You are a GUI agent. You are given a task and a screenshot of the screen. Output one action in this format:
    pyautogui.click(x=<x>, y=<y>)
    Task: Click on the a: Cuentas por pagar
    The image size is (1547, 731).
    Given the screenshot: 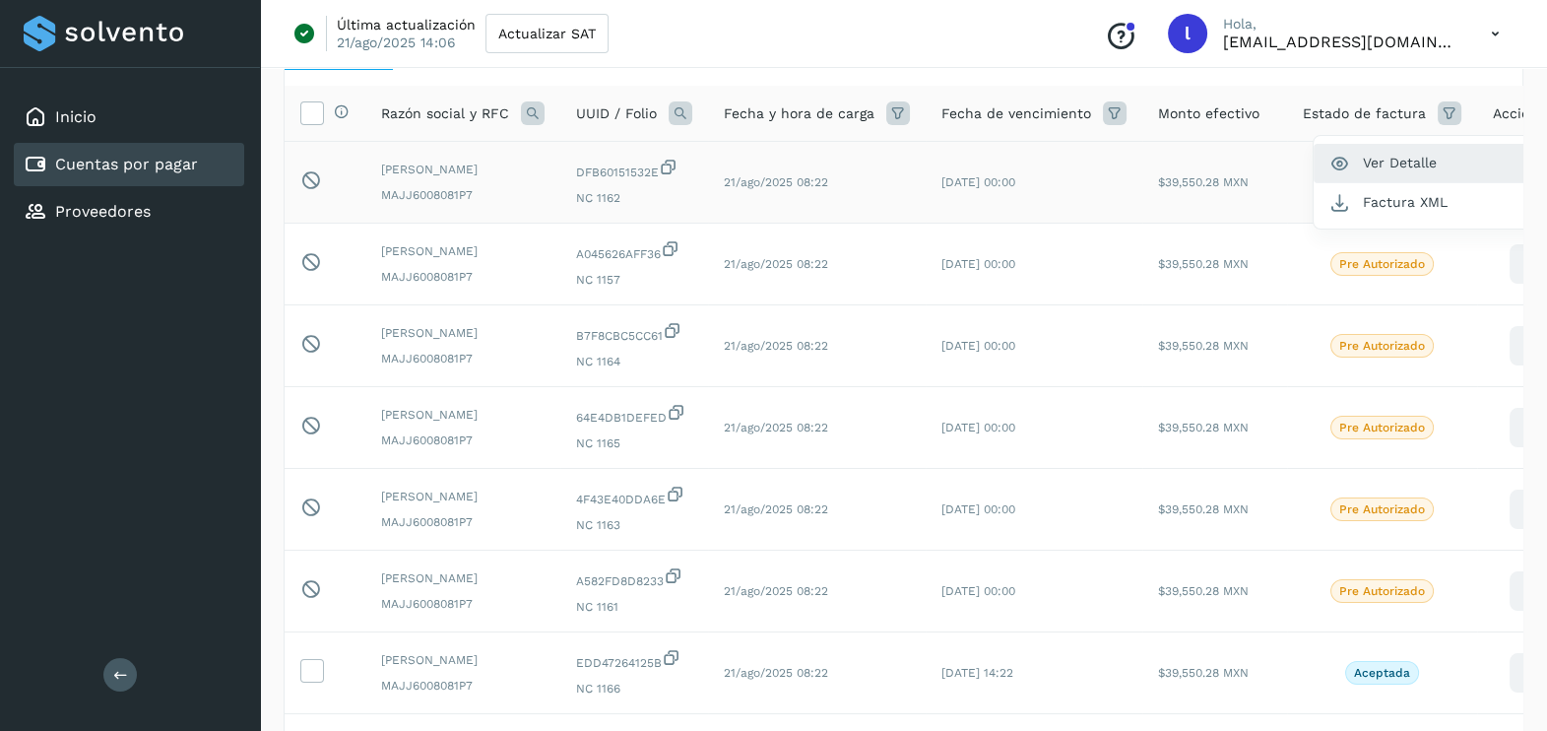 What is the action you would take?
    pyautogui.click(x=126, y=163)
    